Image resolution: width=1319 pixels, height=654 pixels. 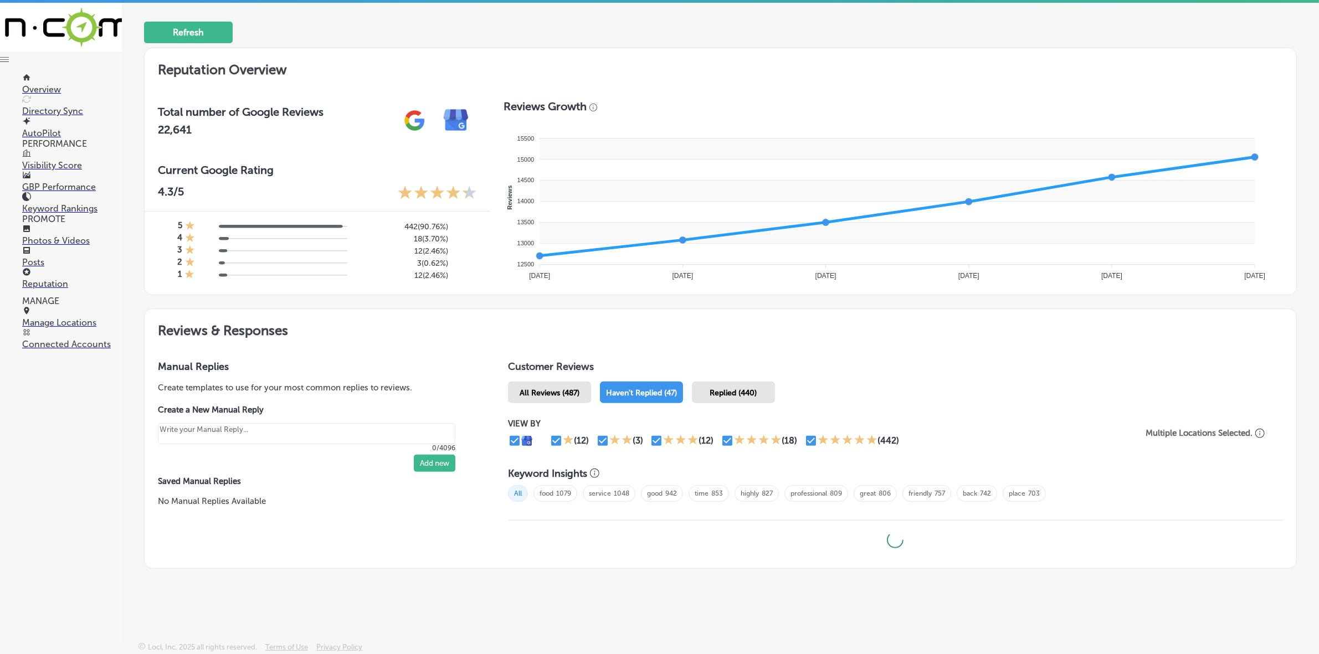 What do you see at coordinates (402, 263) in the screenshot?
I see `h5: 3 ( 0.62% )` at bounding box center [402, 263].